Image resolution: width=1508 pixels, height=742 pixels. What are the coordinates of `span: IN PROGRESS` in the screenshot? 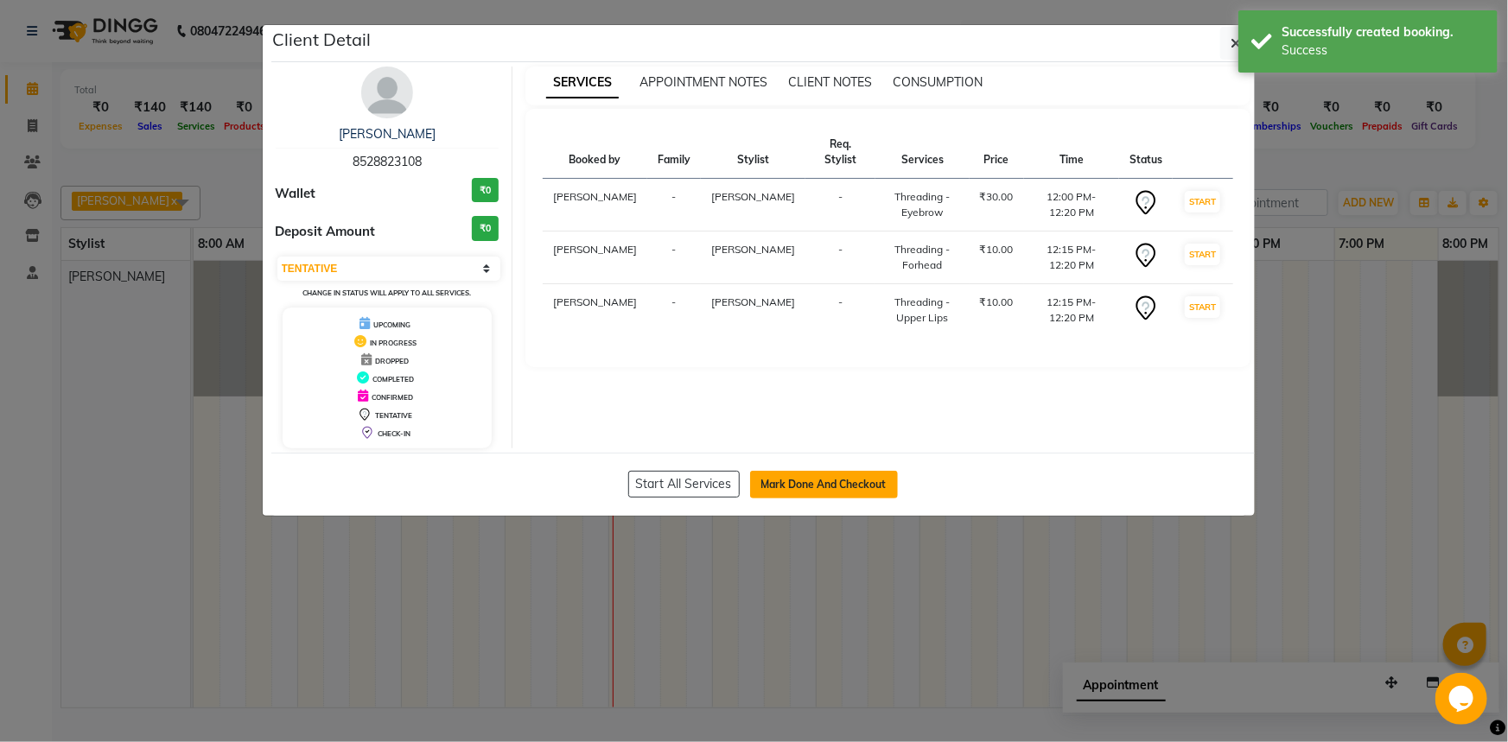 It's located at (393, 343).